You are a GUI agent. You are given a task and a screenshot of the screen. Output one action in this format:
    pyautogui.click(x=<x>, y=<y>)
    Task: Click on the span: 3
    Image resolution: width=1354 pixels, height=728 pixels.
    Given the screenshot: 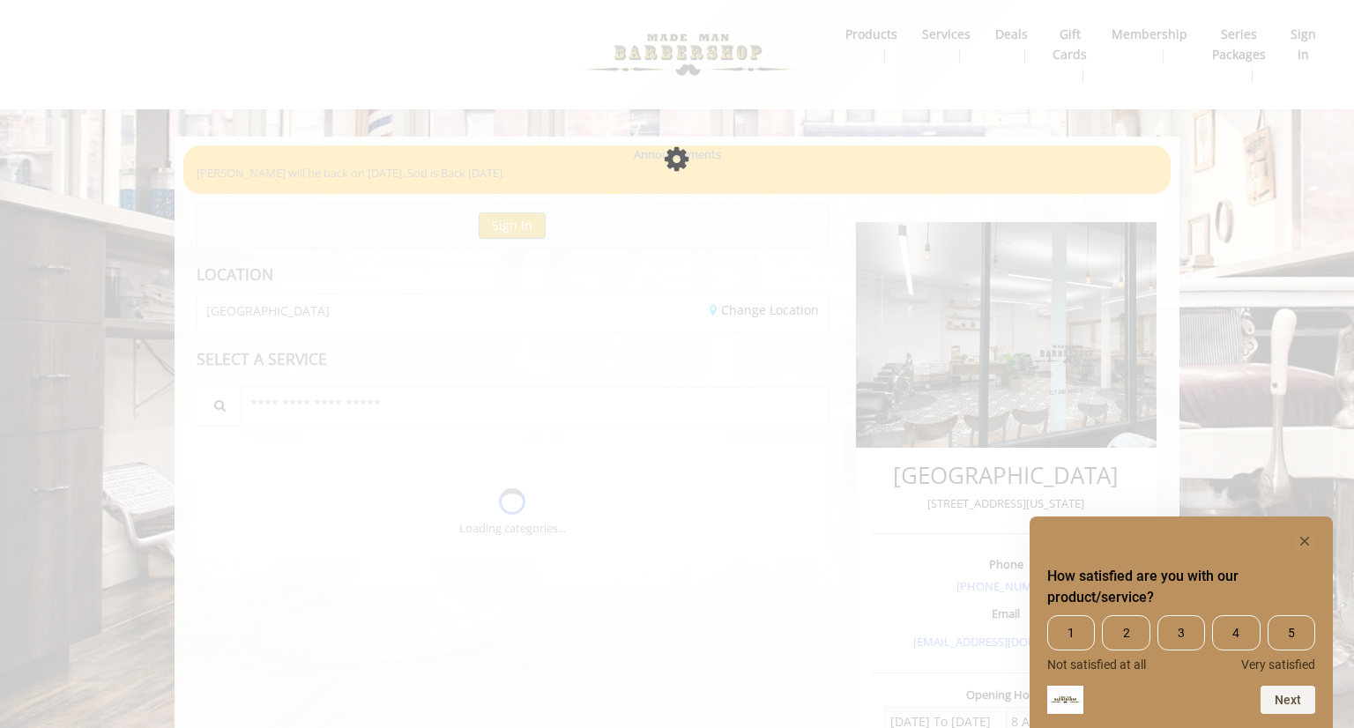 What is the action you would take?
    pyautogui.click(x=1181, y=633)
    